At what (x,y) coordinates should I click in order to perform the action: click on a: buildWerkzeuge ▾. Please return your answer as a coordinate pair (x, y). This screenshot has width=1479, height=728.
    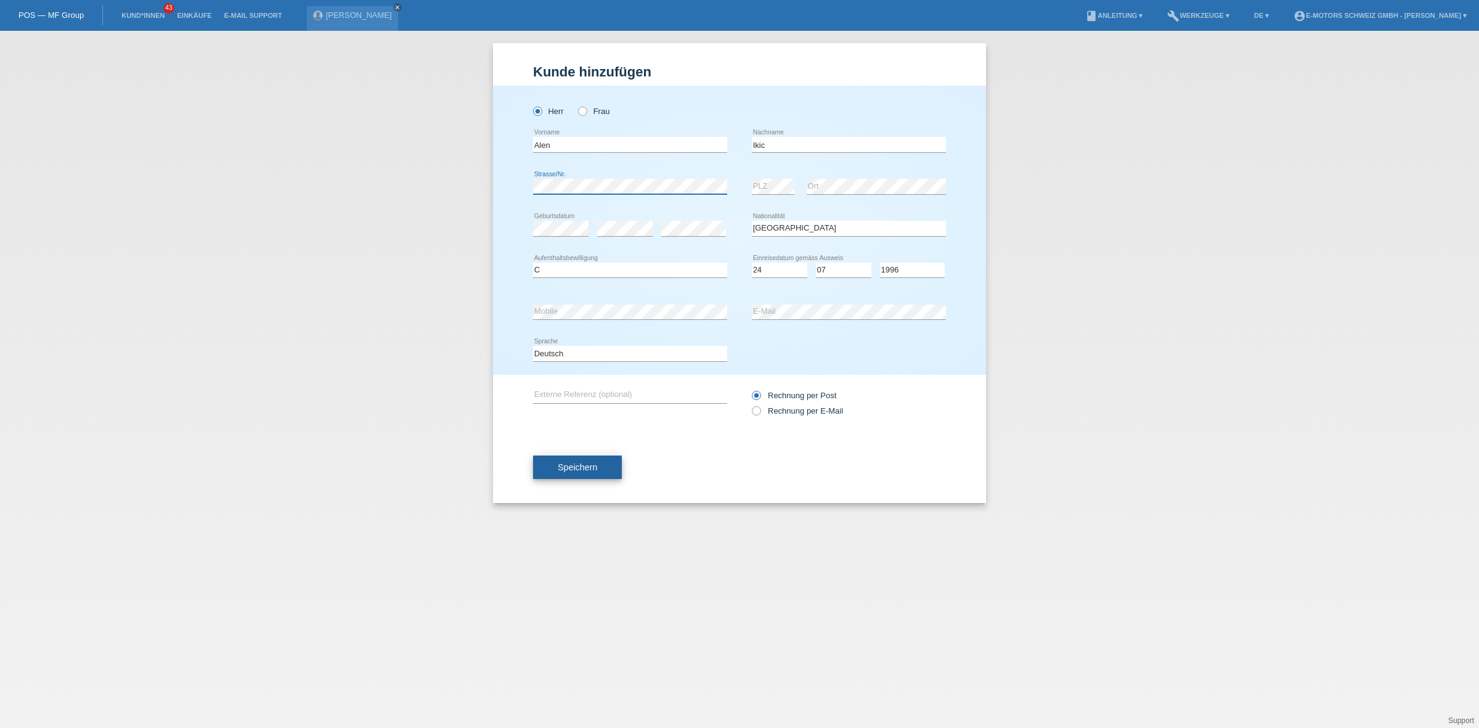
    Looking at the image, I should click on (1198, 15).